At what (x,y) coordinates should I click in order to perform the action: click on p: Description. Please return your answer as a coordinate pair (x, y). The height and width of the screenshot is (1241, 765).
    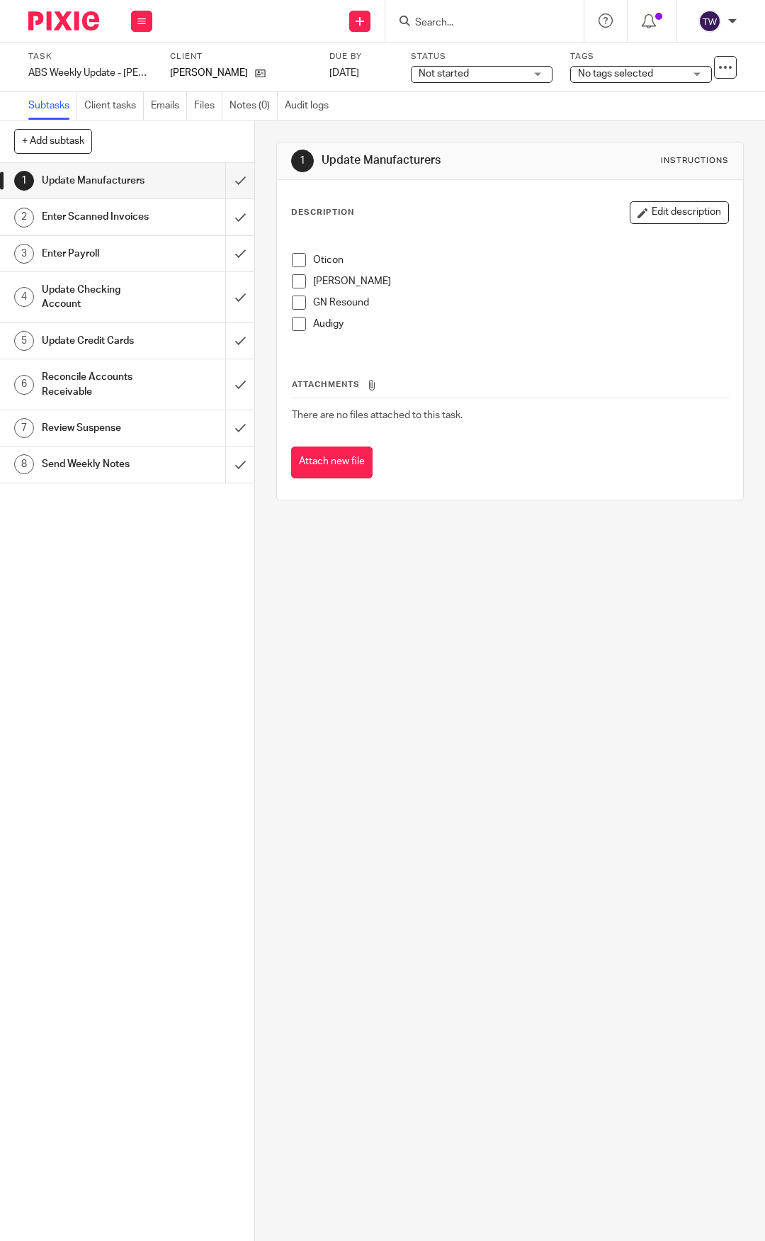
    Looking at the image, I should click on (322, 213).